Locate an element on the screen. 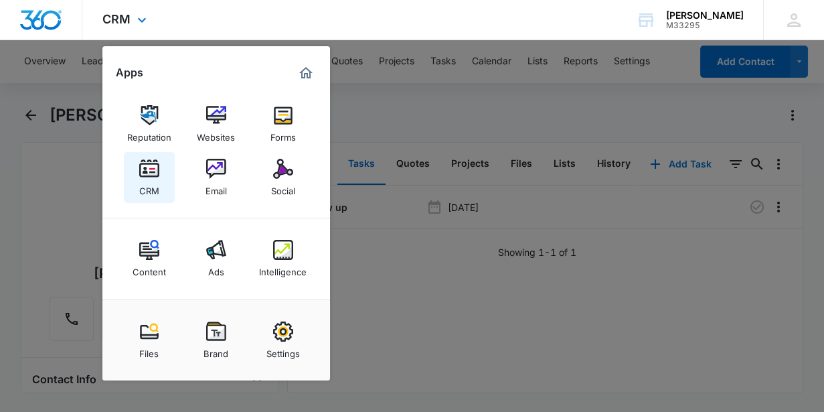 Image resolution: width=824 pixels, height=412 pixels. div: account name is located at coordinates (705, 15).